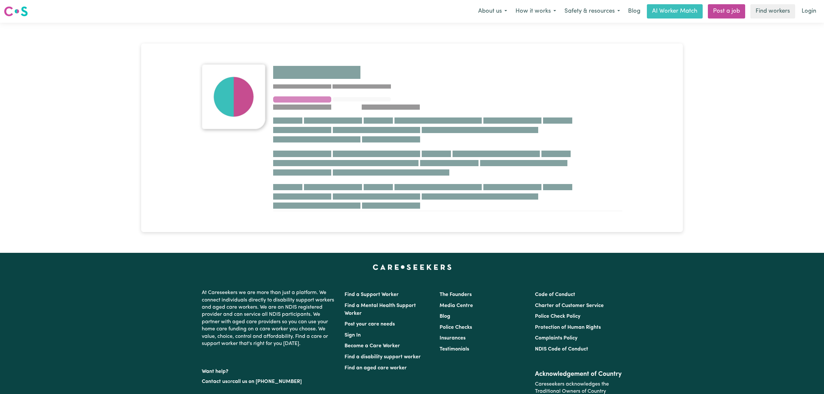 This screenshot has width=824, height=394. What do you see at coordinates (372, 346) in the screenshot?
I see `a: Become a Care Worker` at bounding box center [372, 346].